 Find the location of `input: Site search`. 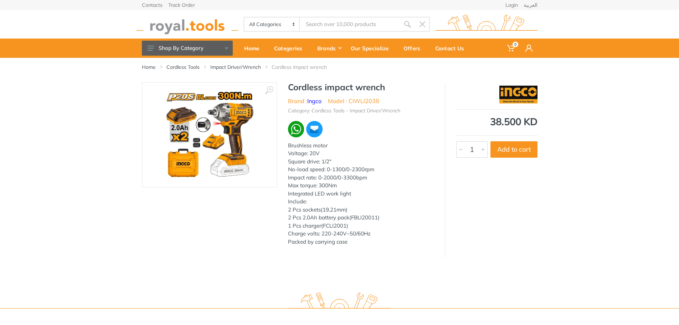

input: Site search is located at coordinates (350, 24).